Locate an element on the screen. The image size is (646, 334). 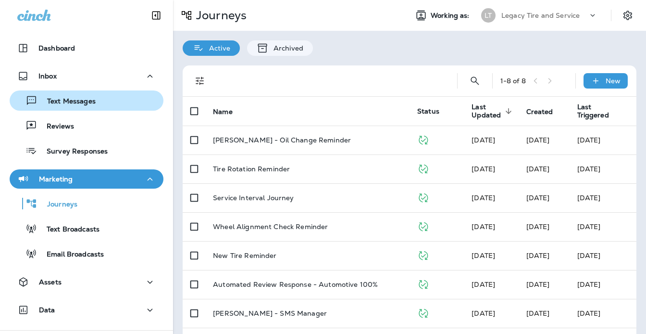
div: LT is located at coordinates (488, 15).